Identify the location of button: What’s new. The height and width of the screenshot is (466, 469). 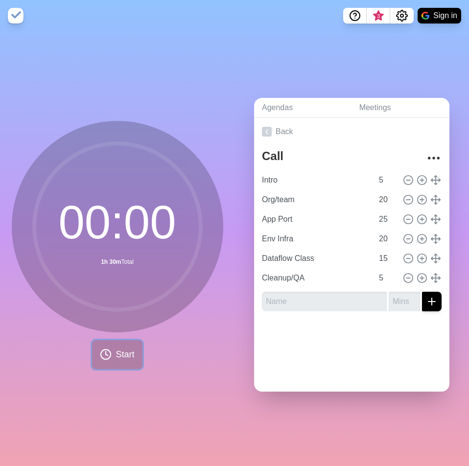
(378, 16).